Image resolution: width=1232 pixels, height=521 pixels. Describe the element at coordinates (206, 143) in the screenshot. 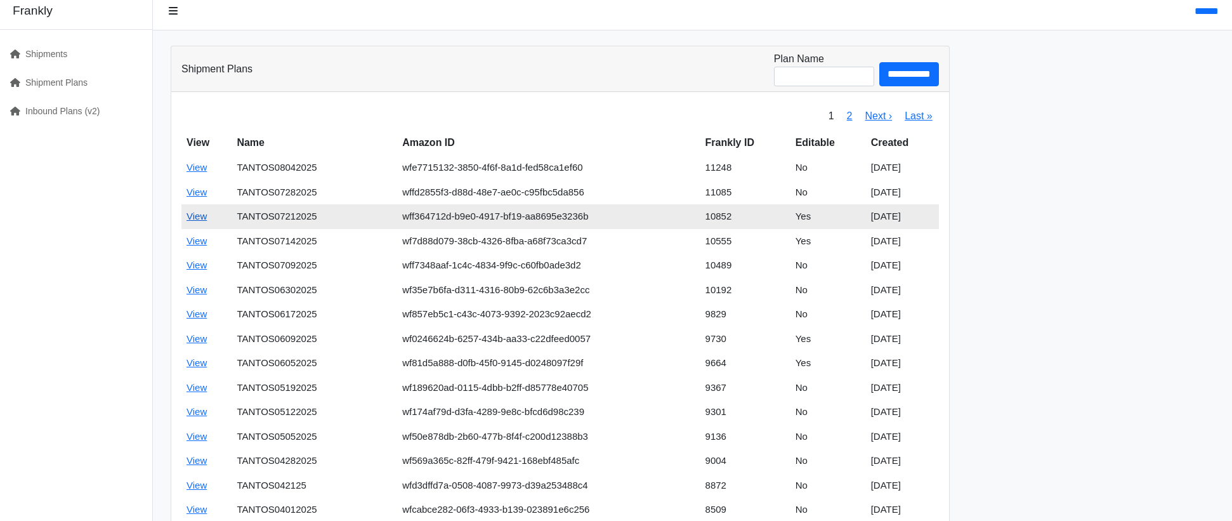

I see `th: View` at that location.